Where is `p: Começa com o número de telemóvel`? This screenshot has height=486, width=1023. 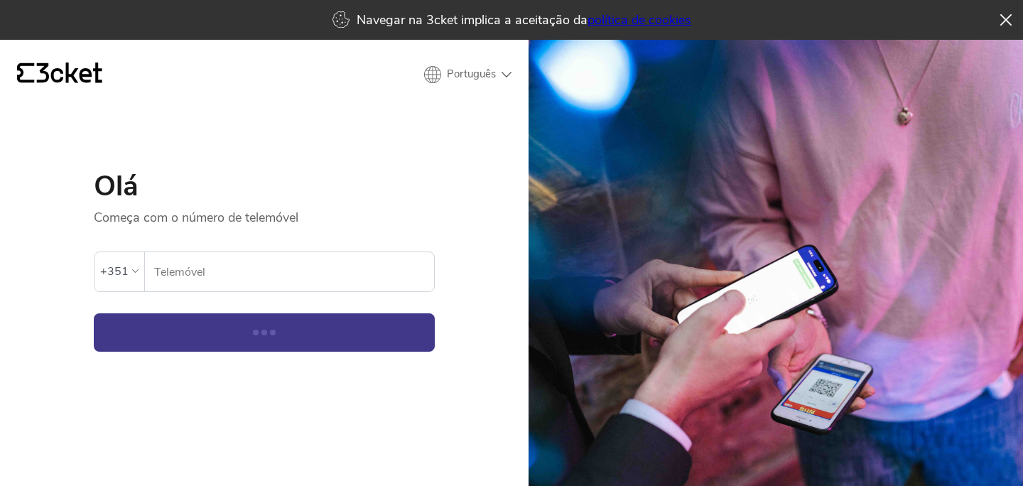
p: Começa com o número de telemóvel is located at coordinates (264, 213).